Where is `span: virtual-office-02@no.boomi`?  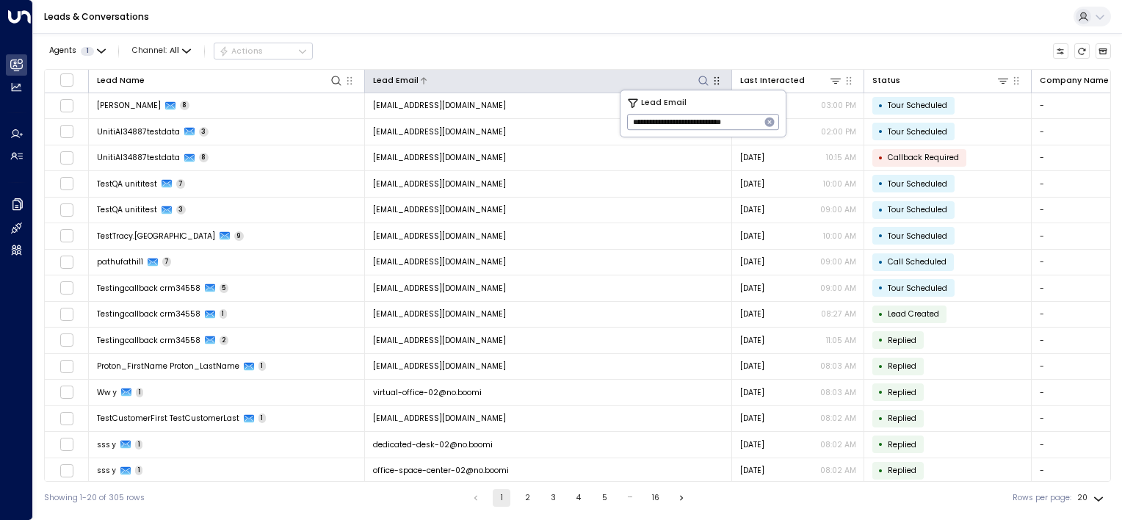 span: virtual-office-02@no.boomi is located at coordinates (428, 392).